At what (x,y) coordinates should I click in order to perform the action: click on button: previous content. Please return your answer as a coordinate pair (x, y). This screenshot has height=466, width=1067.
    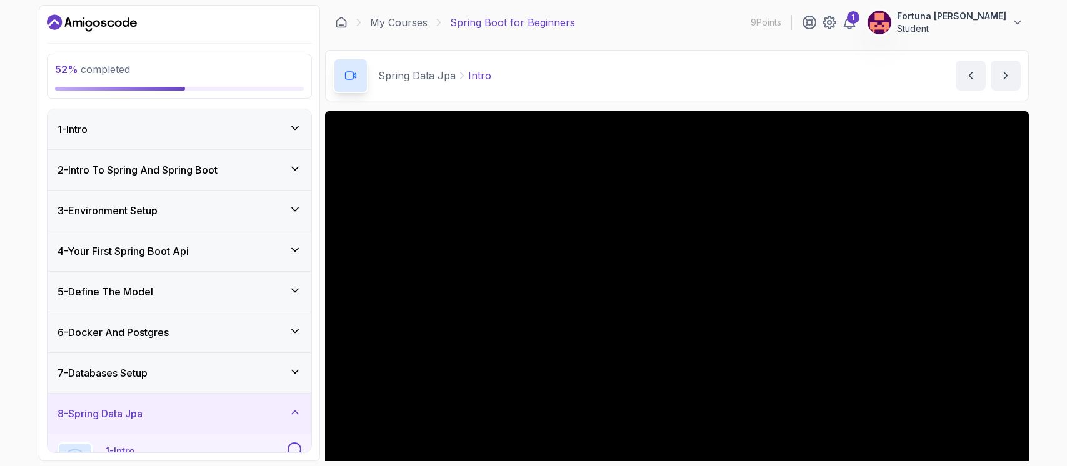
    Looking at the image, I should click on (970, 76).